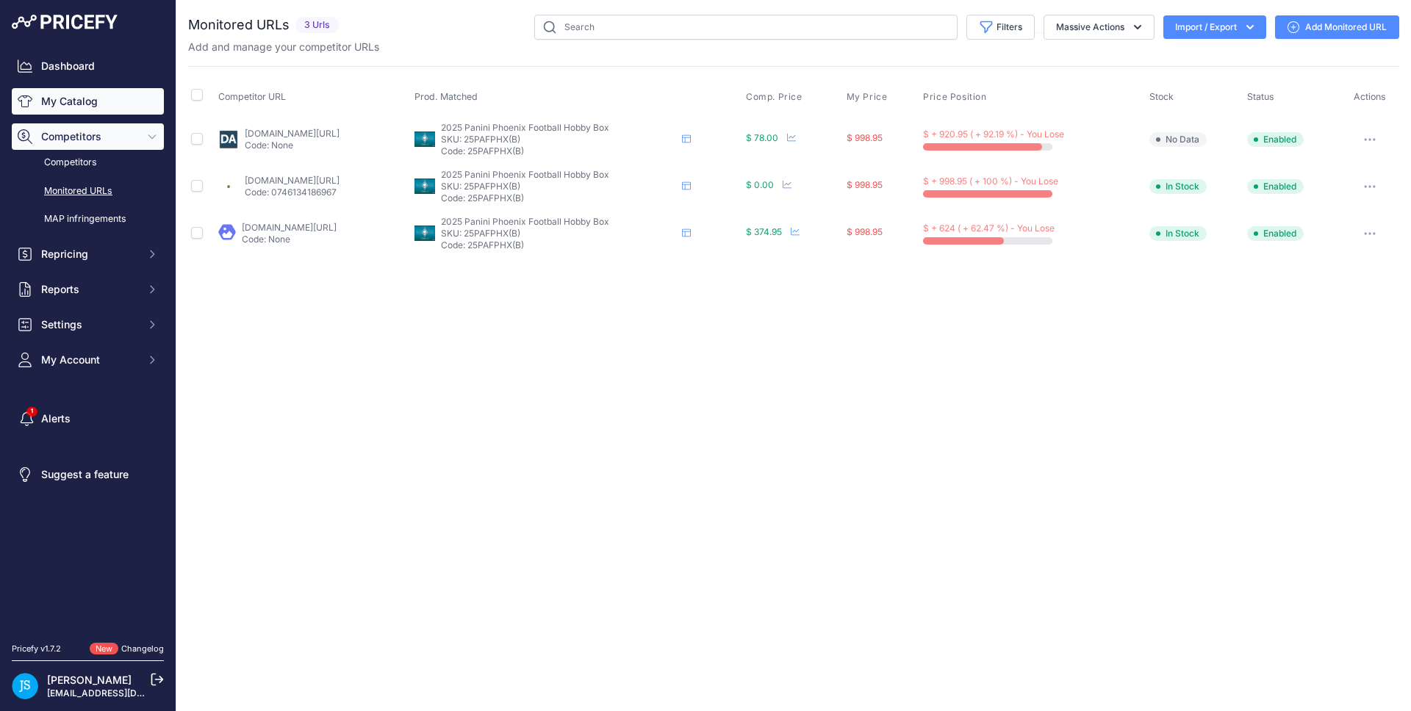  Describe the element at coordinates (284, 47) in the screenshot. I see `p: Add and manage your competitor URLs` at that location.